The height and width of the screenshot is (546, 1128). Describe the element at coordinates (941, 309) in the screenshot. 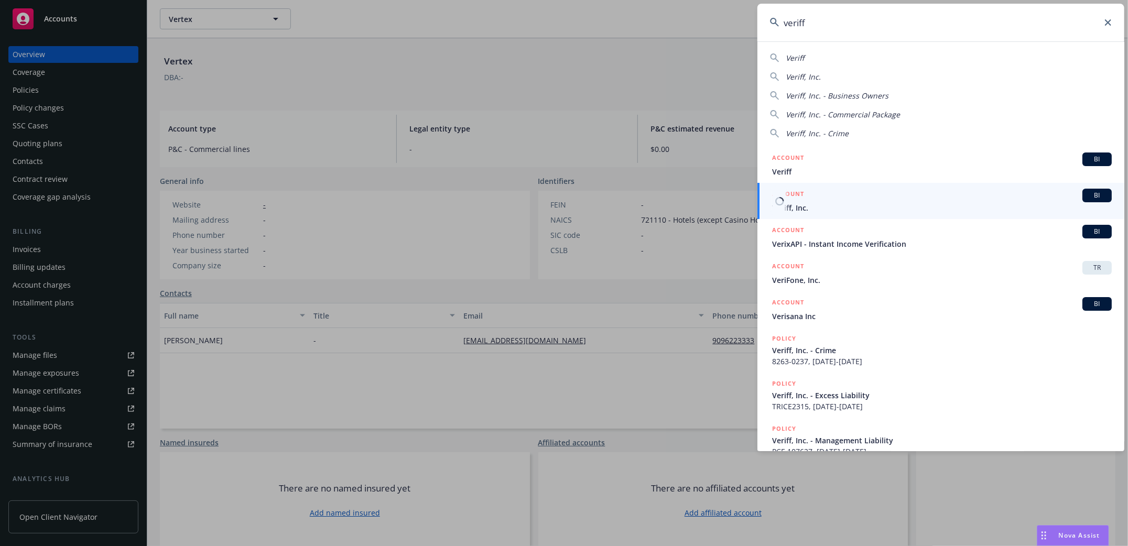

I see `a: ACCOUNTBIVerisana Inc` at that location.